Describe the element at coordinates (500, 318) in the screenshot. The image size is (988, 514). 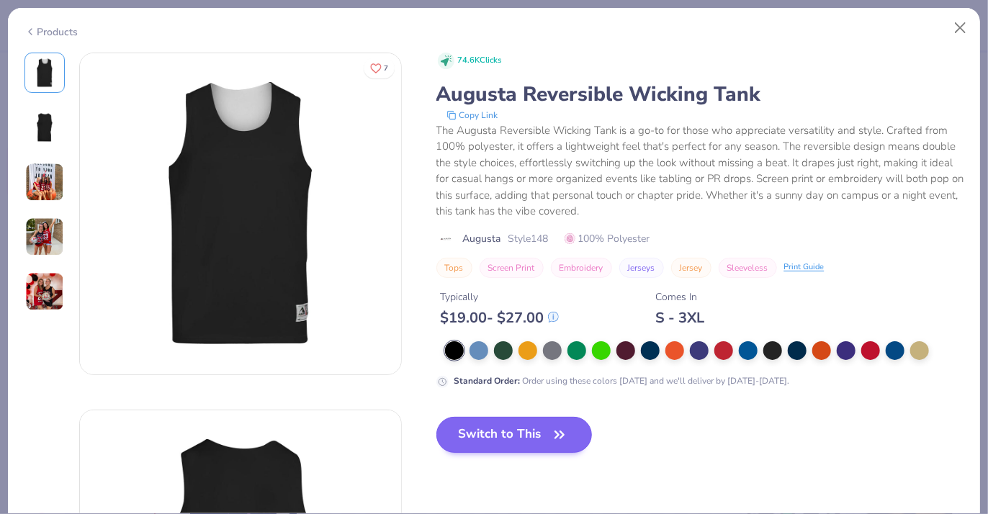
I see `div: $ 19.00 - $ 27.00` at that location.